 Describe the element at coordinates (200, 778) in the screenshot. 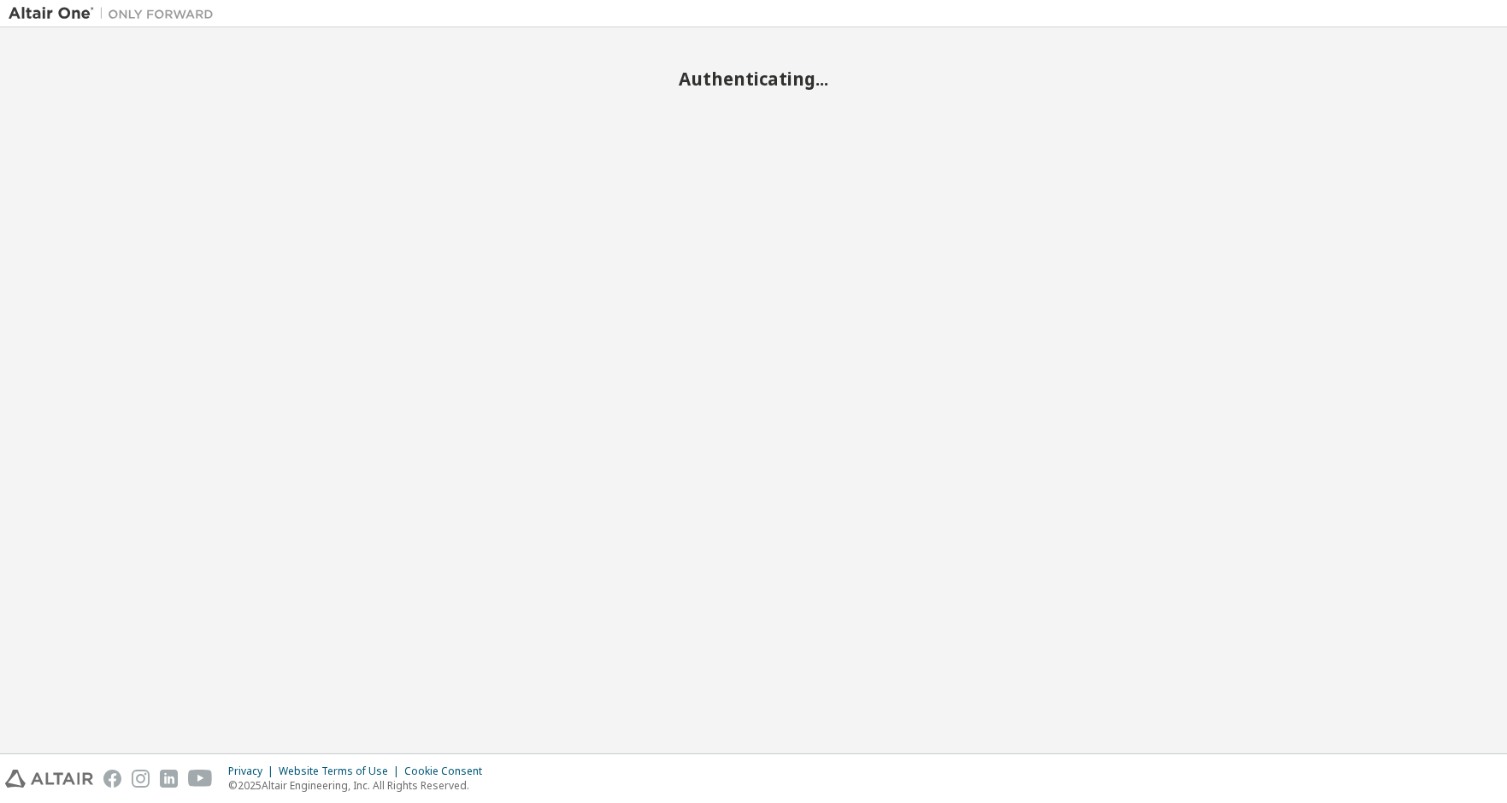

I see `img: youtube.svg` at that location.